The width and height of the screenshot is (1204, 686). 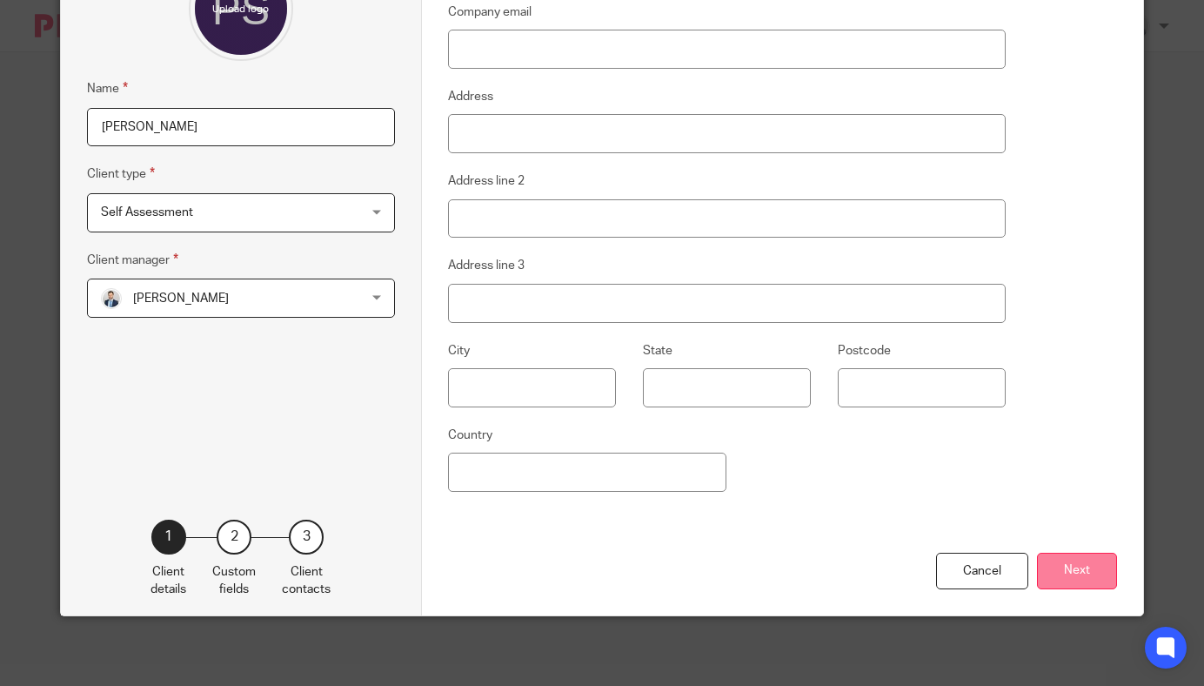 What do you see at coordinates (306, 537) in the screenshot?
I see `div: 3` at bounding box center [306, 537].